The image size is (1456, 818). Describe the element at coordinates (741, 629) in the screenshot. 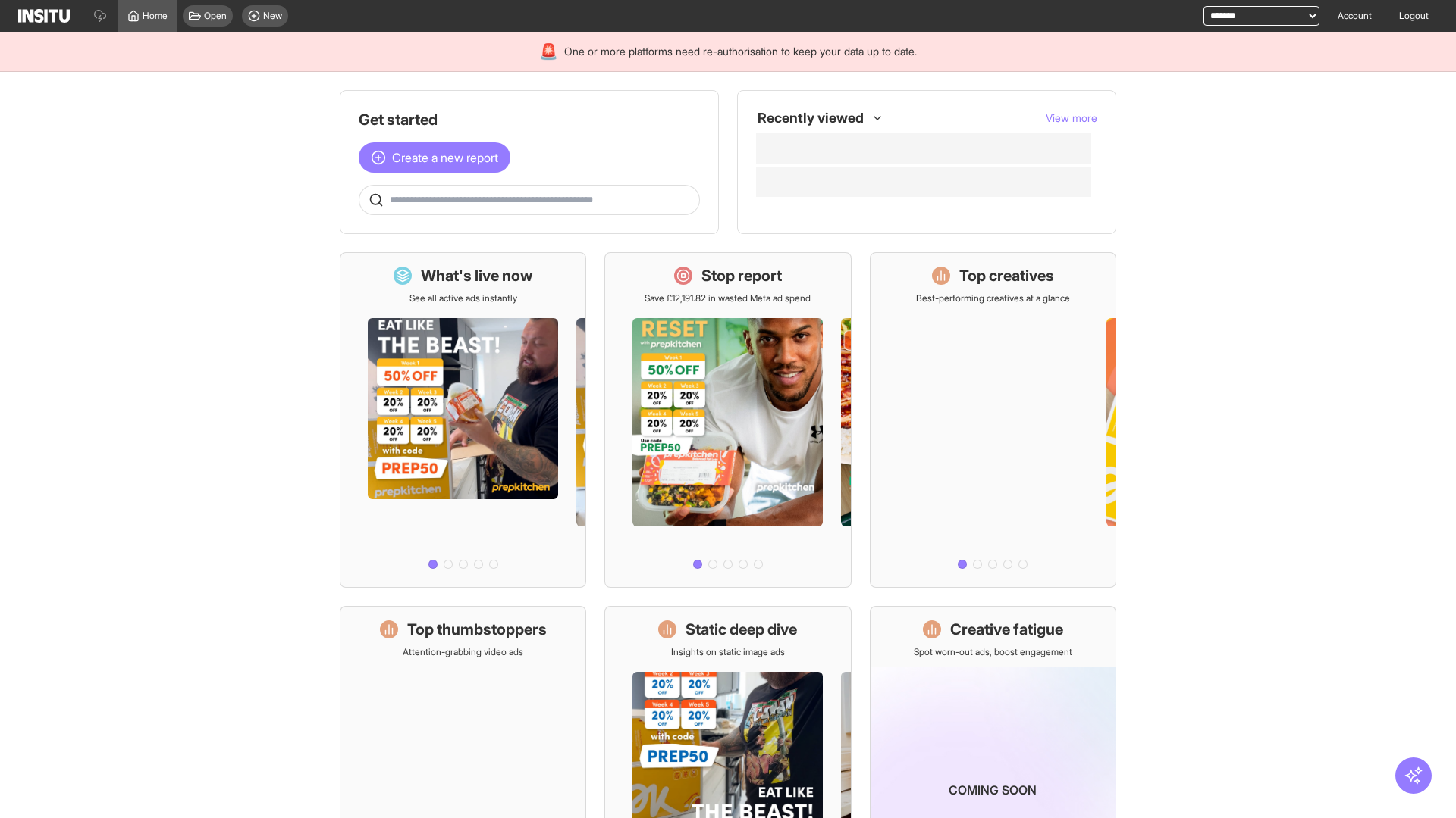

I see `h1: Static deep dive` at that location.